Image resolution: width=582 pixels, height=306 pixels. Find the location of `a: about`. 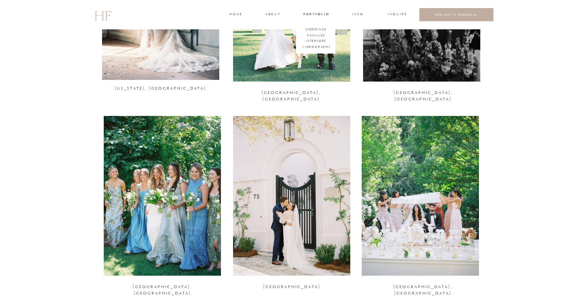

a: about is located at coordinates (273, 15).